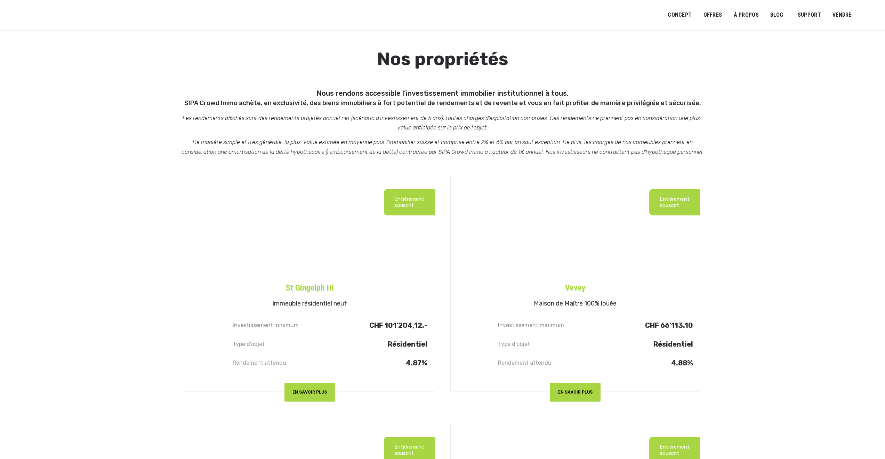  I want to click on img: Logo, so click(37, 16).